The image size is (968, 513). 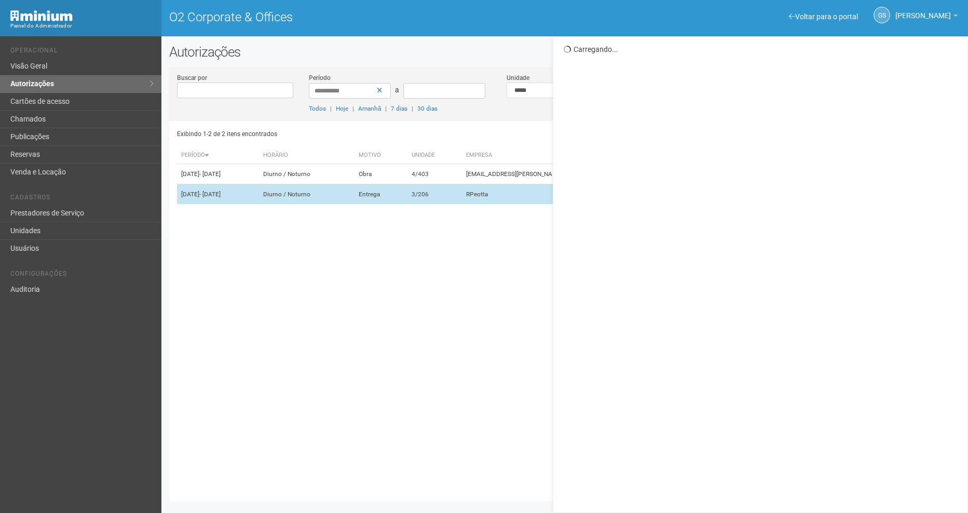 What do you see at coordinates (397, 90) in the screenshot?
I see `span: a` at bounding box center [397, 90].